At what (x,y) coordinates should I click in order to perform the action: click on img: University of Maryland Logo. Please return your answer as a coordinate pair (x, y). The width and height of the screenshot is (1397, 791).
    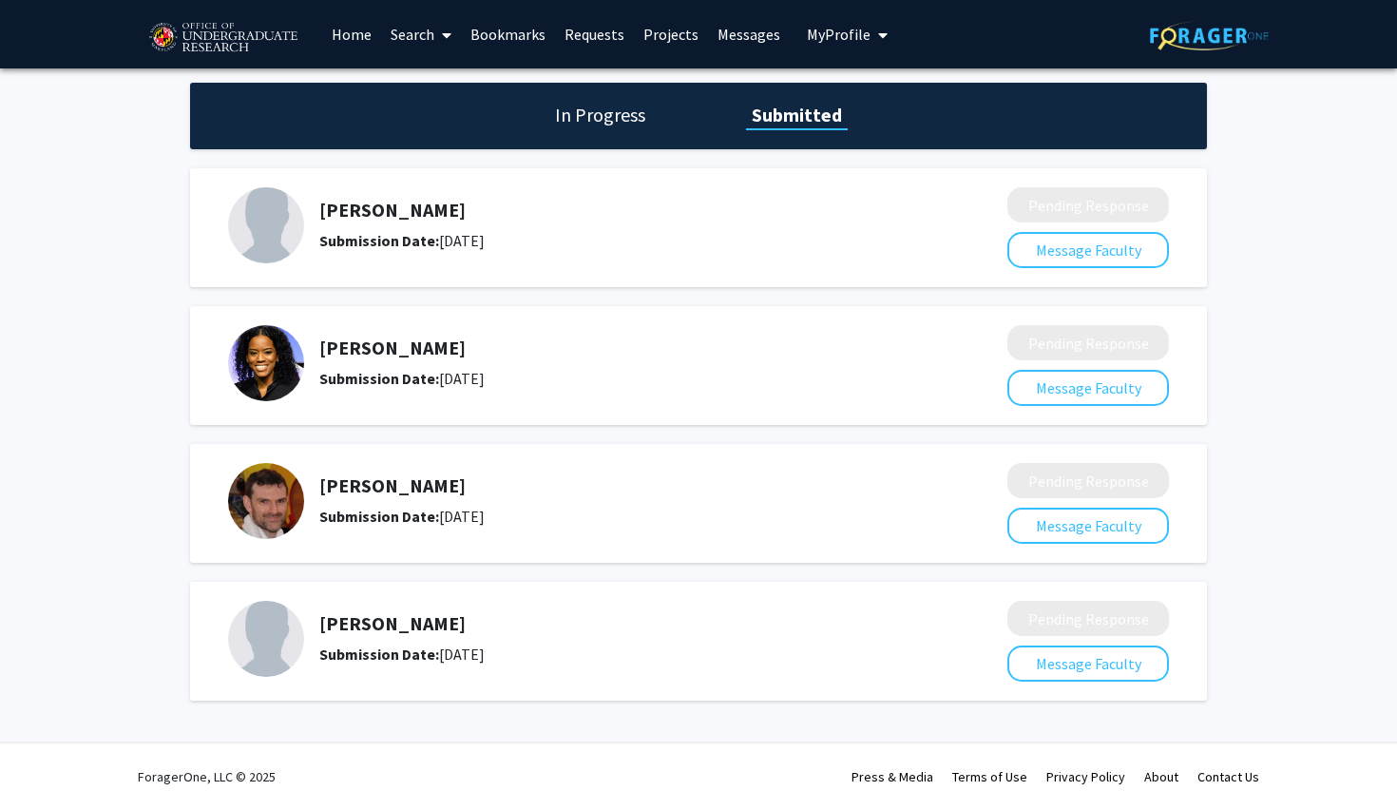
    Looking at the image, I should click on (222, 38).